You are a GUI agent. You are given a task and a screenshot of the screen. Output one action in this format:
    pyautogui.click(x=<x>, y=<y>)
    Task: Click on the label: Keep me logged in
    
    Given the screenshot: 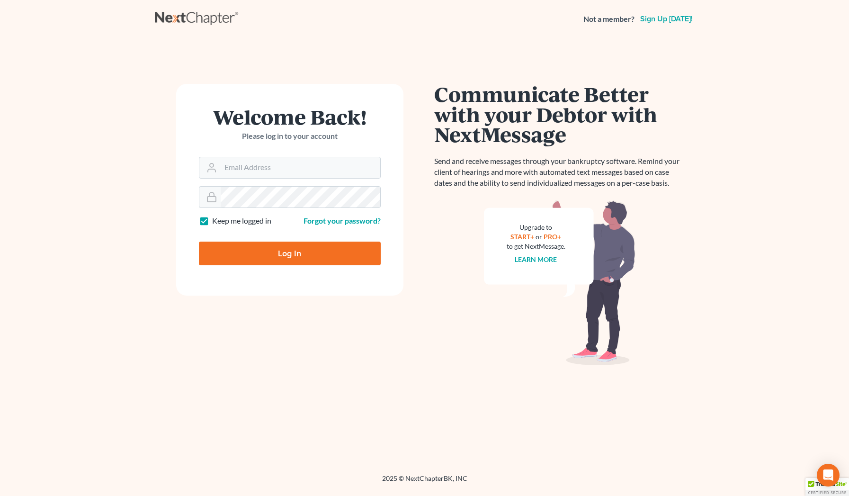 What is the action you would take?
    pyautogui.click(x=242, y=221)
    